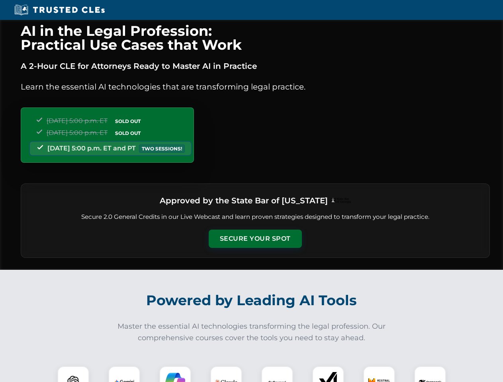 Image resolution: width=503 pixels, height=382 pixels. I want to click on h2: Powered by Leading AI Tools, so click(252, 300).